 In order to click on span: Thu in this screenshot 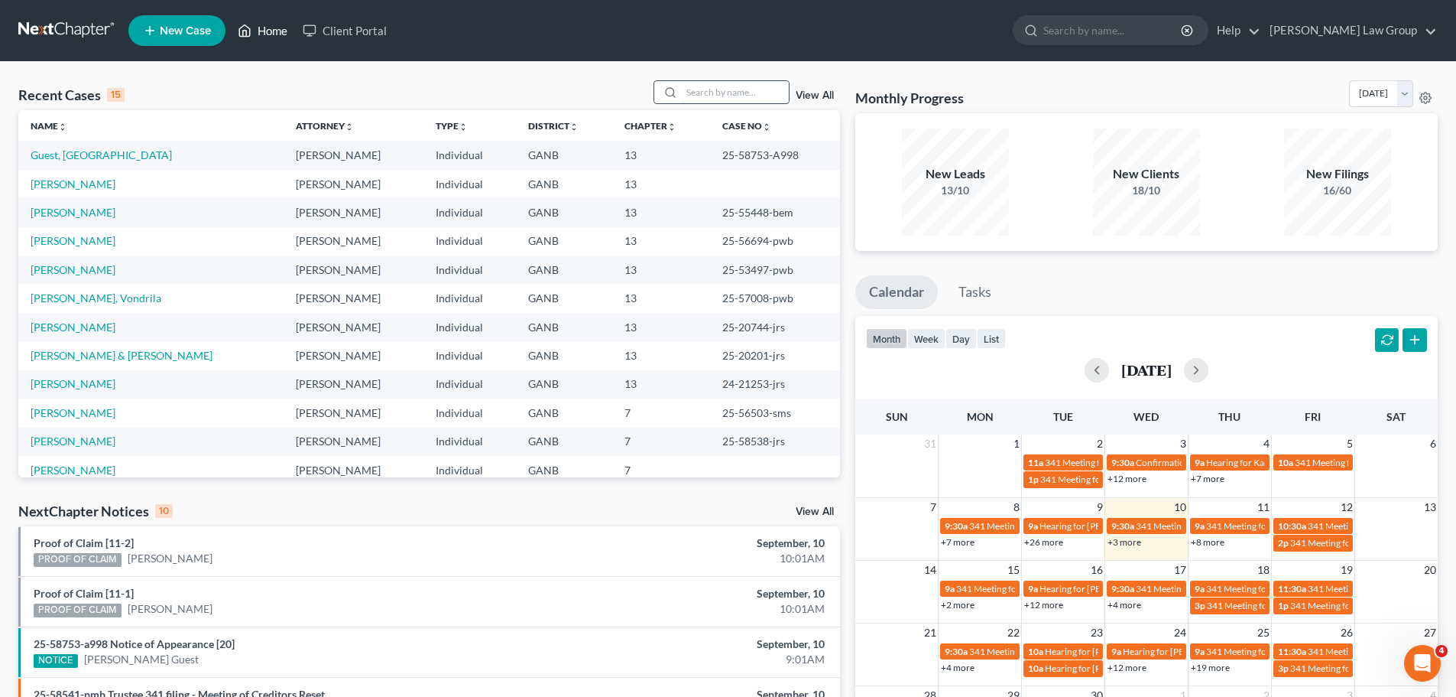, I will do `click(1229, 416)`.